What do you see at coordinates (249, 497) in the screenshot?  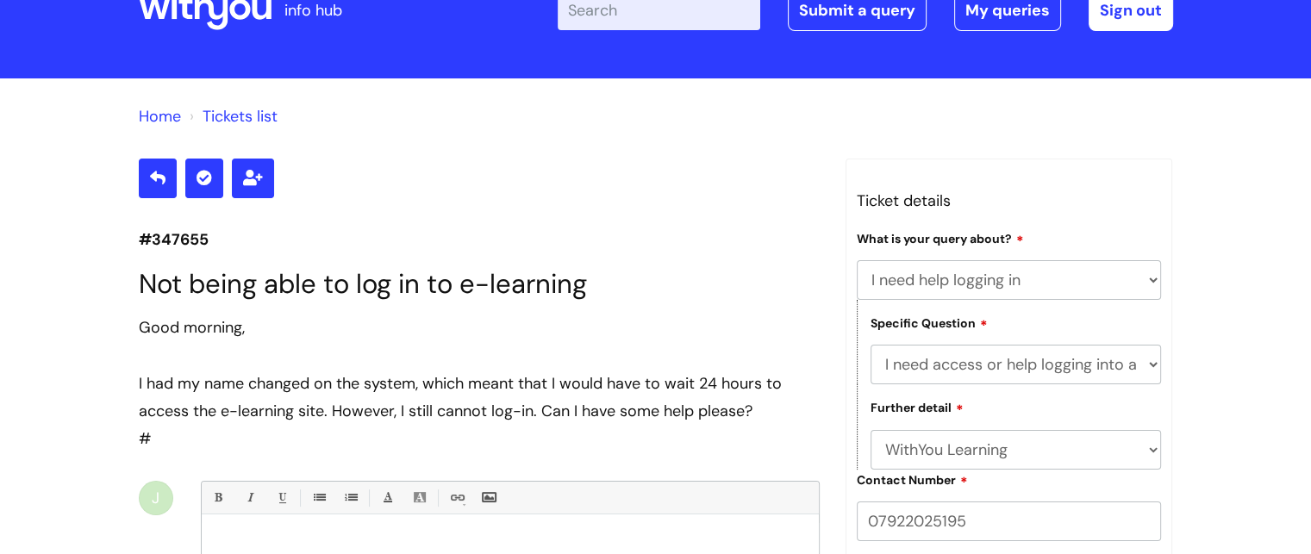 I see `a: Italic (Ctrl-I)` at bounding box center [249, 497].